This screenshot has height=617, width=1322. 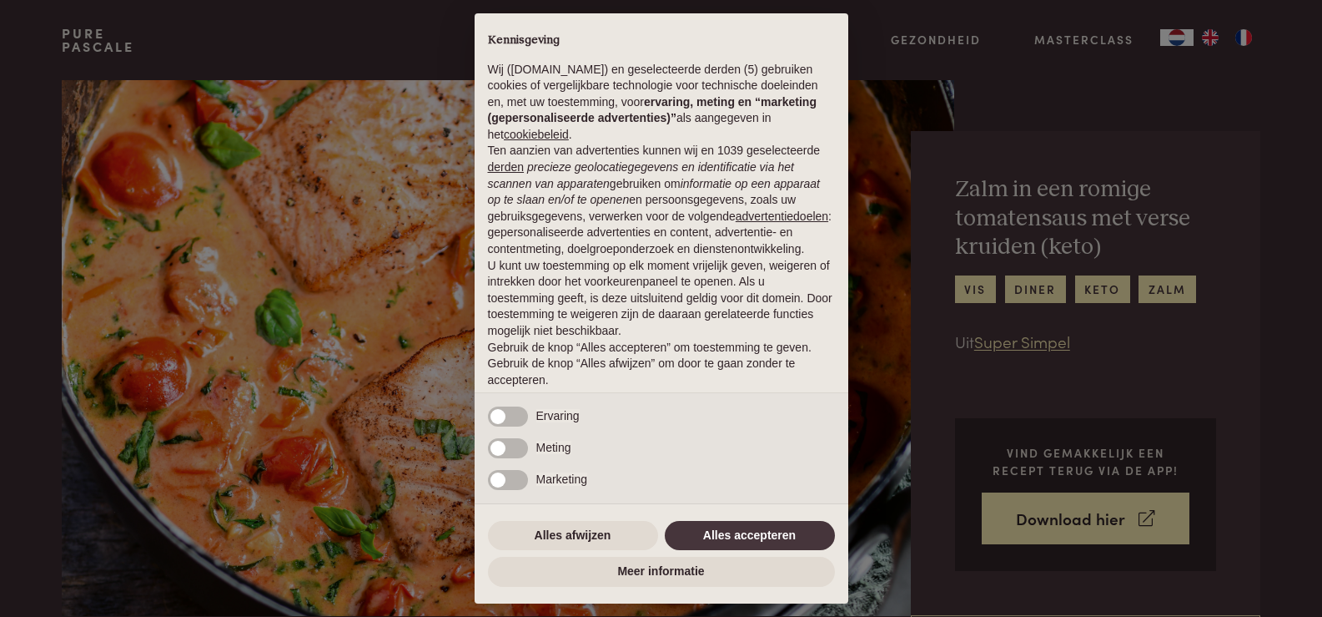 What do you see at coordinates (662, 199) in the screenshot?
I see `p: Ten aanzien van advertenties kunnen wij en 1039 geselecteerde gebruiken om en persoonsgegevens, z...` at bounding box center [662, 199].